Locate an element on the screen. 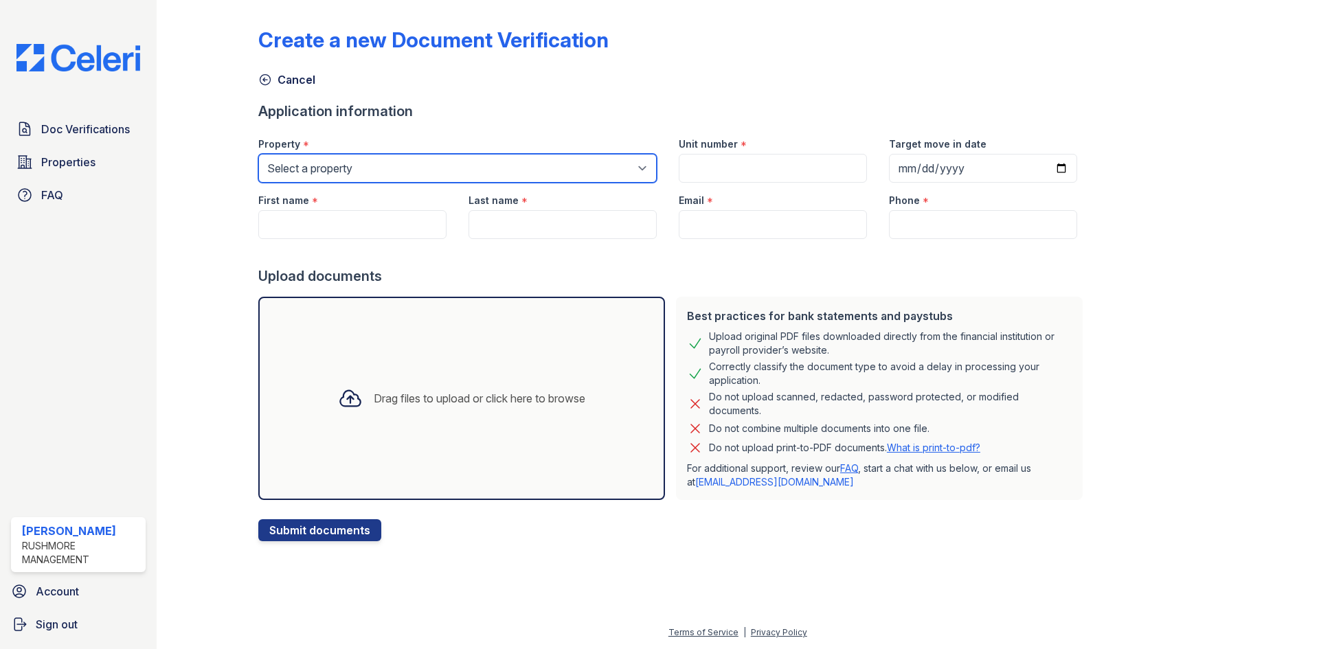 Image resolution: width=1319 pixels, height=649 pixels. a: Account is located at coordinates (78, 591).